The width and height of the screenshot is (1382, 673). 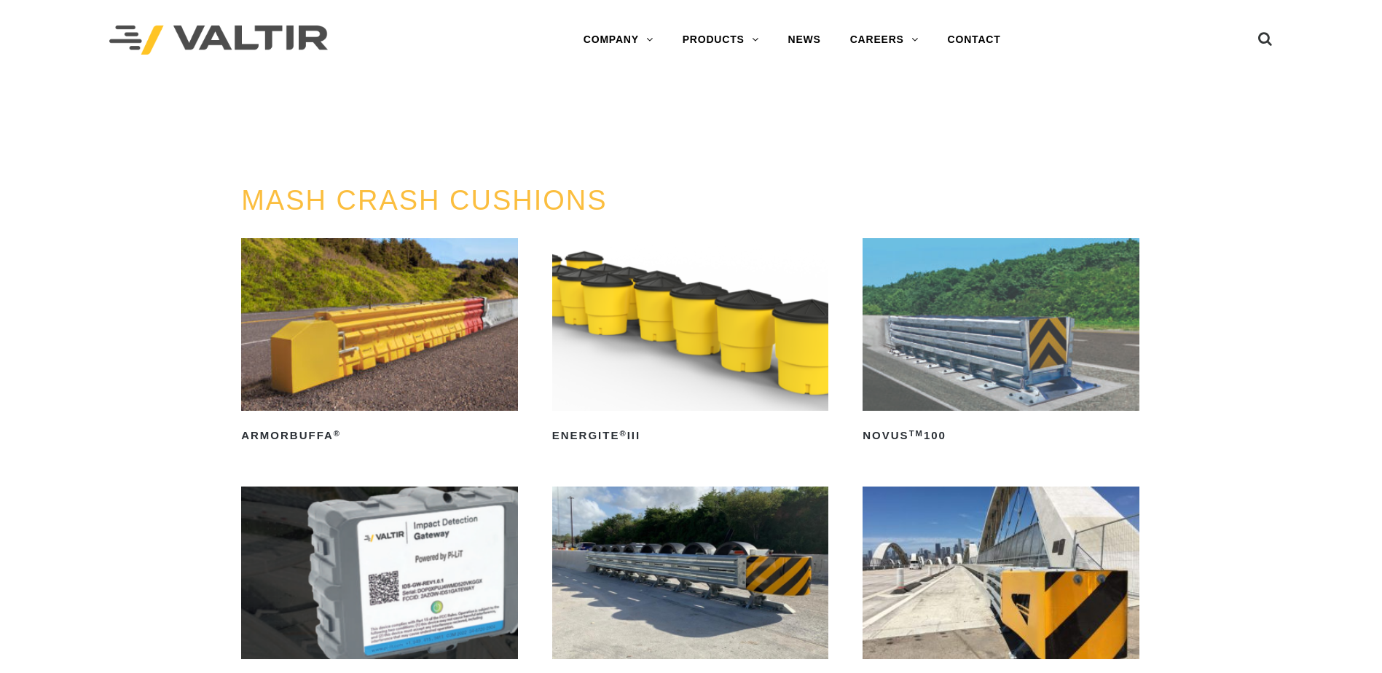 What do you see at coordinates (974, 40) in the screenshot?
I see `a: CONTACT` at bounding box center [974, 40].